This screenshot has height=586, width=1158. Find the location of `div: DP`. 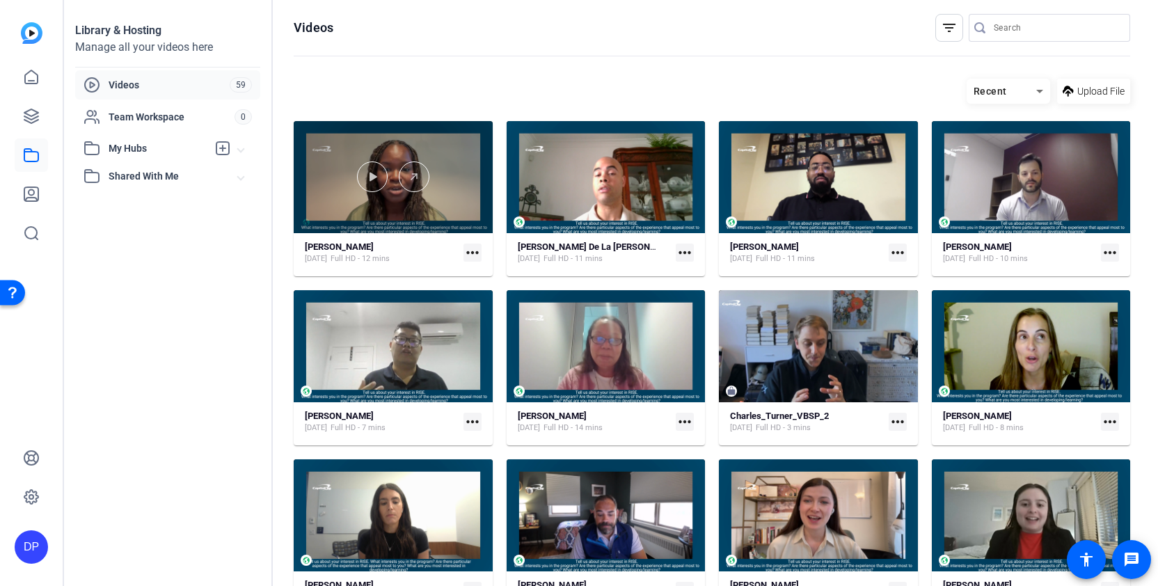

div: DP is located at coordinates (31, 547).